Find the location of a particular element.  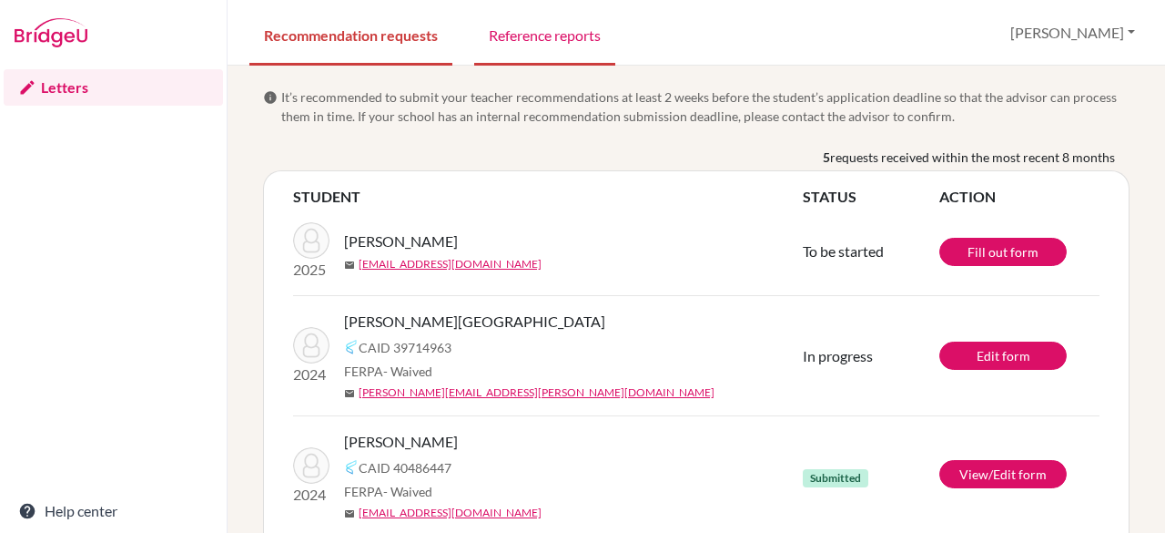

b: 5 is located at coordinates (827, 157).